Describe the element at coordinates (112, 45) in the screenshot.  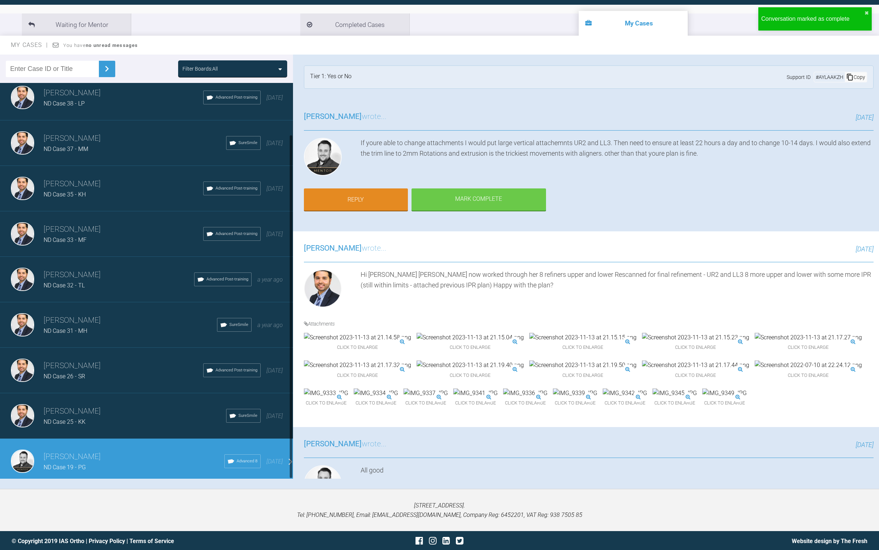
I see `strong: no unread messages` at that location.